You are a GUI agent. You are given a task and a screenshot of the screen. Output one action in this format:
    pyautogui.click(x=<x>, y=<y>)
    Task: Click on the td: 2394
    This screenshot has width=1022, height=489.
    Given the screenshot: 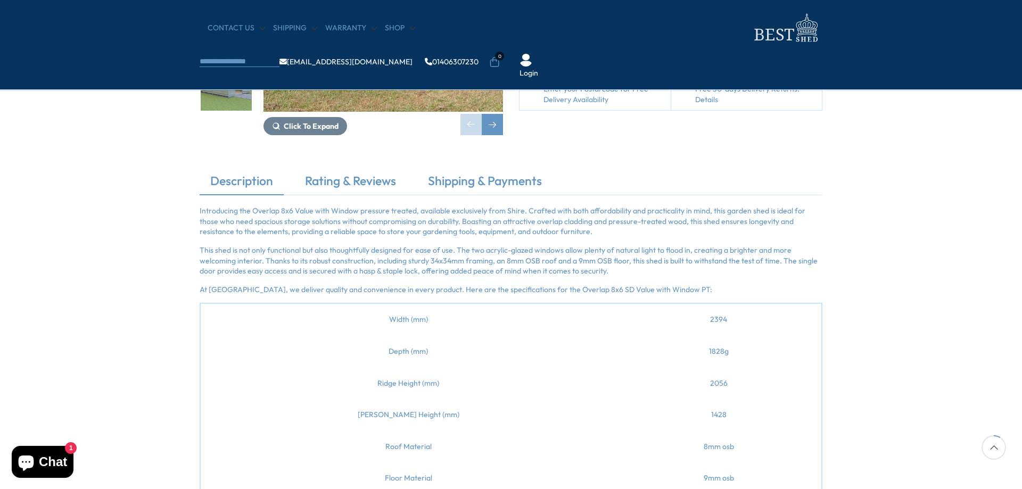 What is the action you would take?
    pyautogui.click(x=719, y=319)
    